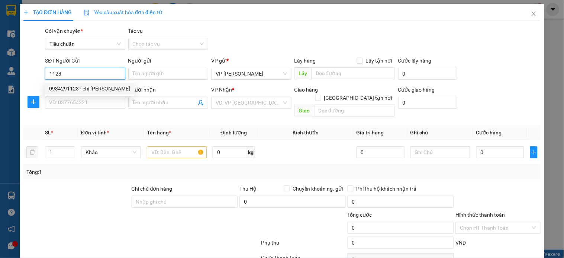 This screenshot has width=564, height=258. What do you see at coordinates (87, 41) in the screenshot?
I see `strong: 0888 827 827 - 0848 827 827` at bounding box center [87, 41].